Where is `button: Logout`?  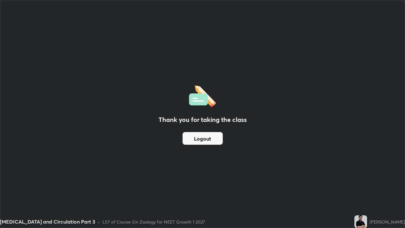 button: Logout is located at coordinates (203, 138).